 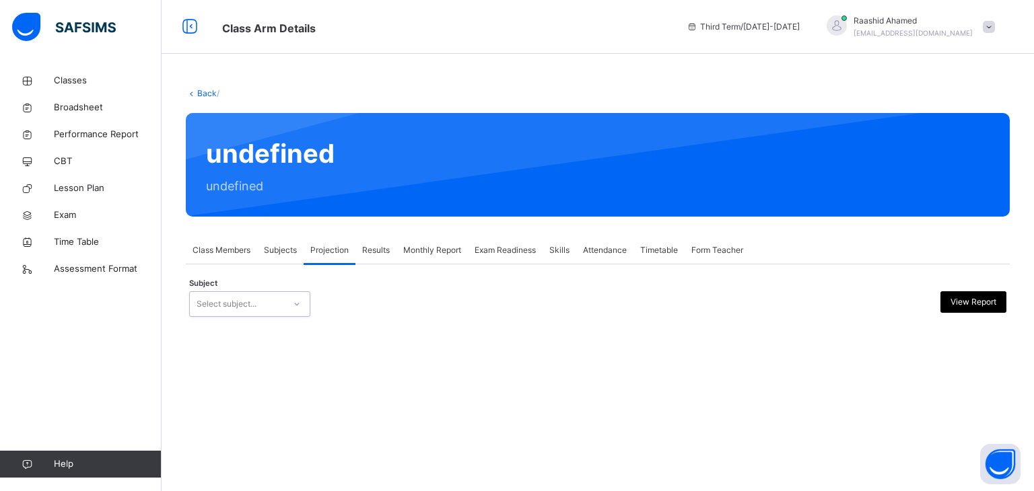 What do you see at coordinates (743, 27) in the screenshot?
I see `span: session/term information` at bounding box center [743, 27].